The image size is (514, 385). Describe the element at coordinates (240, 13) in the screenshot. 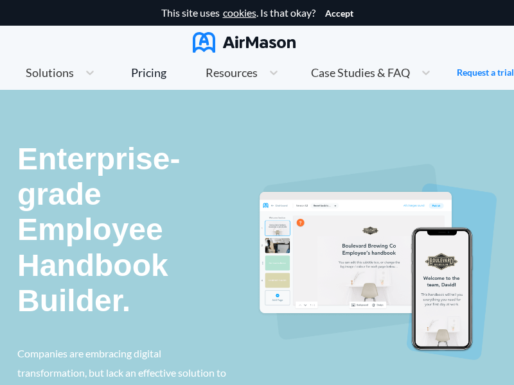

I see `a: cookies` at that location.